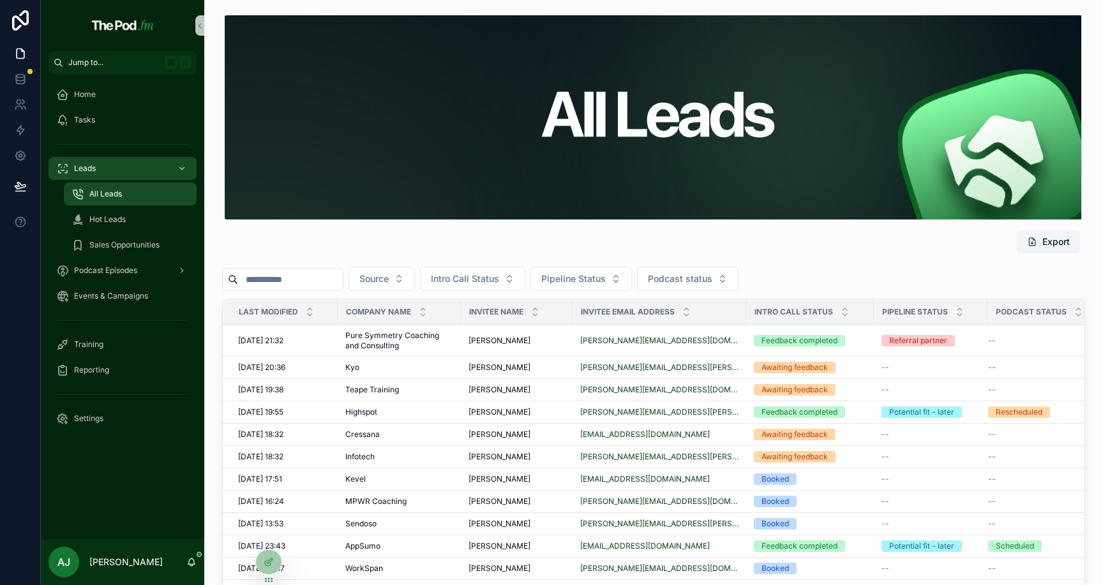  What do you see at coordinates (1035, 412) in the screenshot?
I see `a: Rescheduled` at bounding box center [1035, 412].